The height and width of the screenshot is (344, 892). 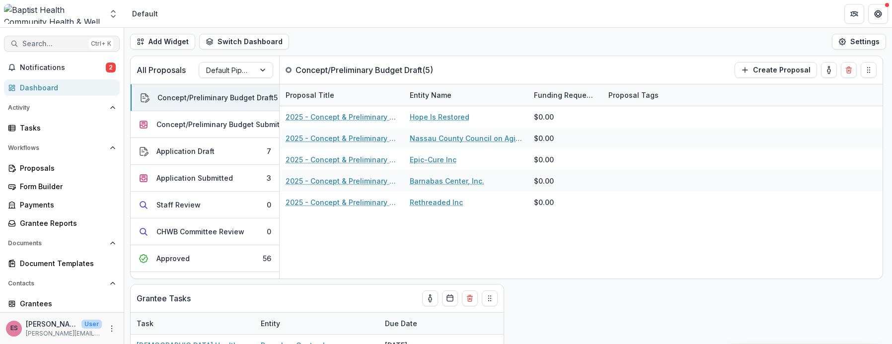 I want to click on p: Grantee Tasks, so click(x=163, y=298).